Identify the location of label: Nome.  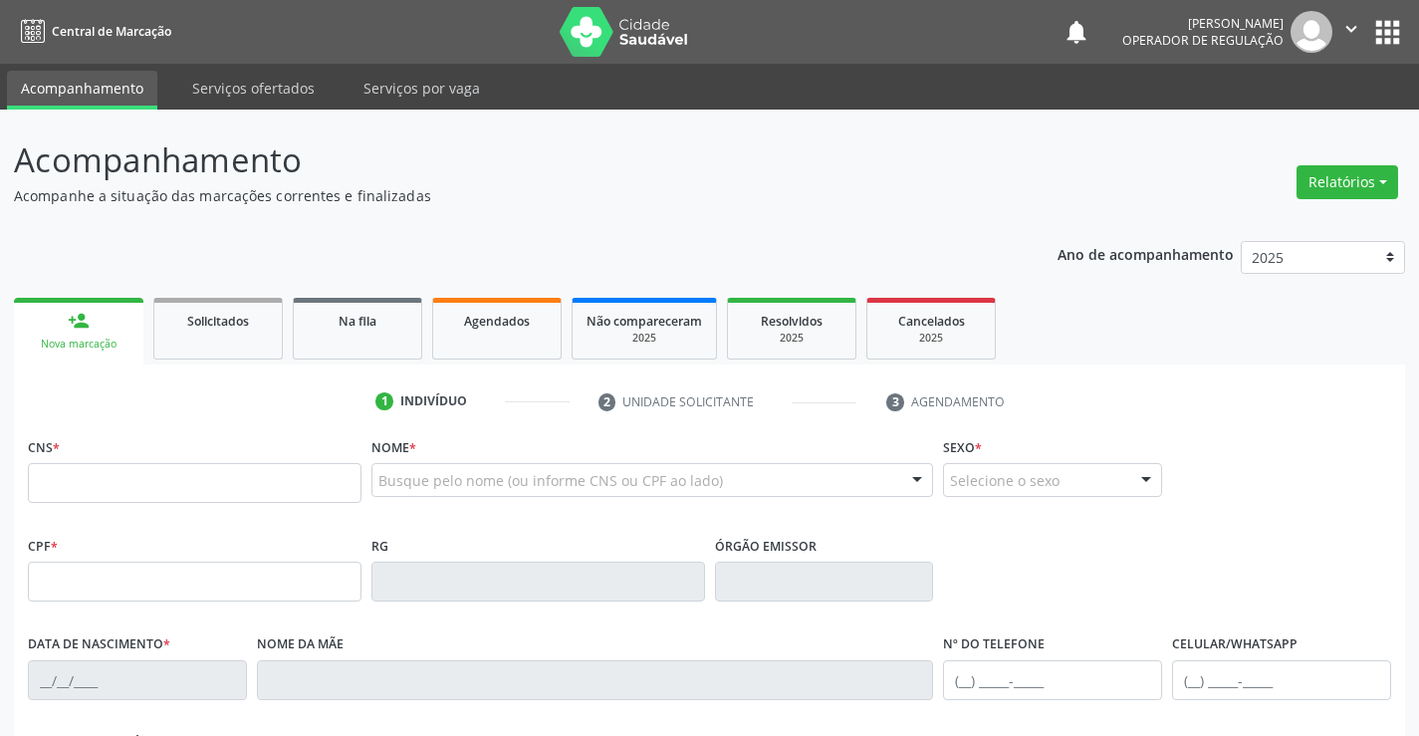
(393, 447).